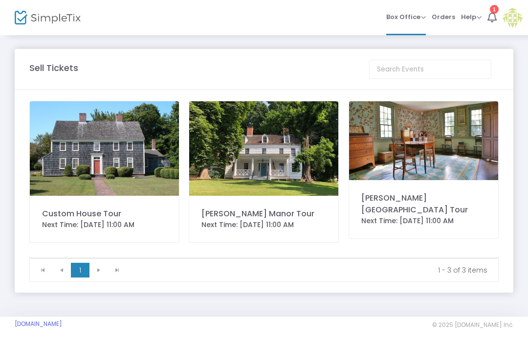 The image size is (528, 346). Describe the element at coordinates (264, 258) in the screenshot. I see `div: Data table` at that location.